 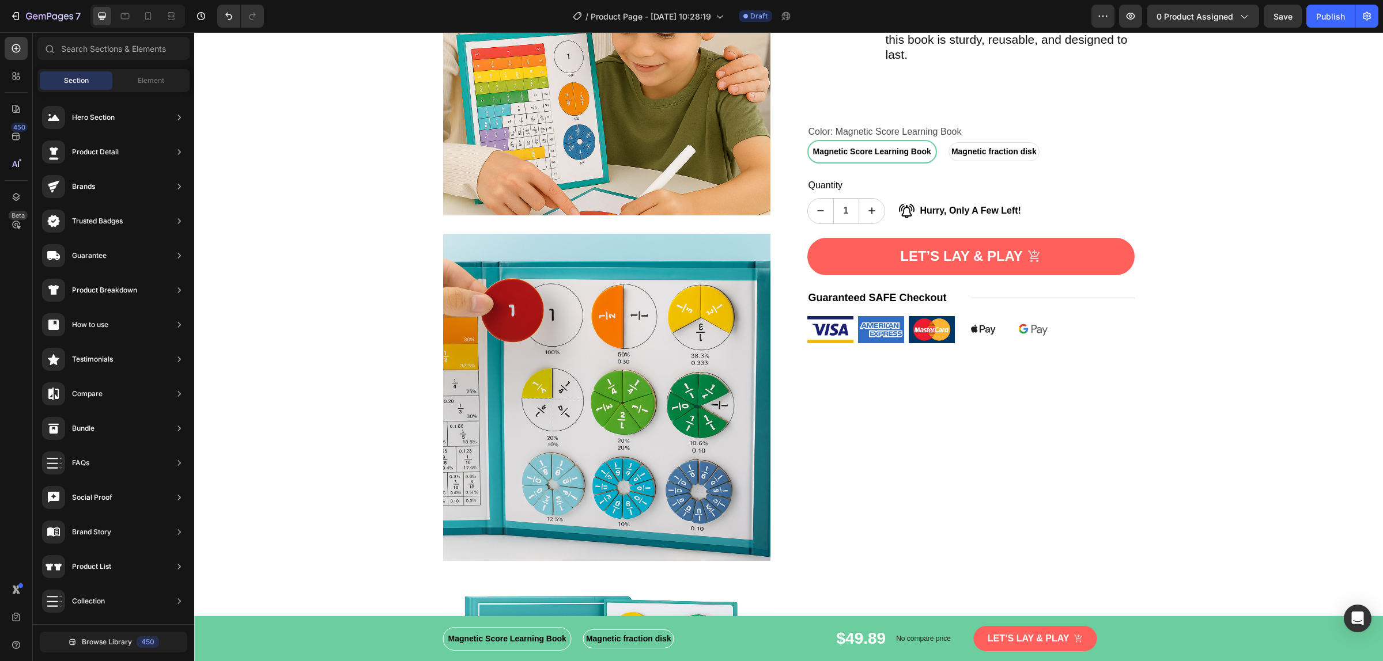 I want to click on span: Element, so click(x=151, y=81).